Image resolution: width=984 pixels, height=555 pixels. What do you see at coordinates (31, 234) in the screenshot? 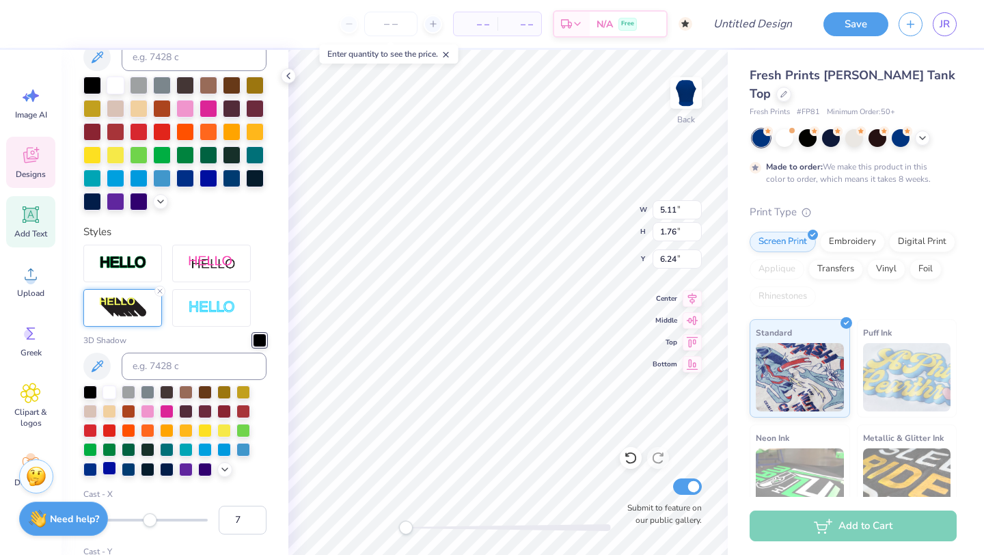
I see `span: Add Text` at bounding box center [31, 234].